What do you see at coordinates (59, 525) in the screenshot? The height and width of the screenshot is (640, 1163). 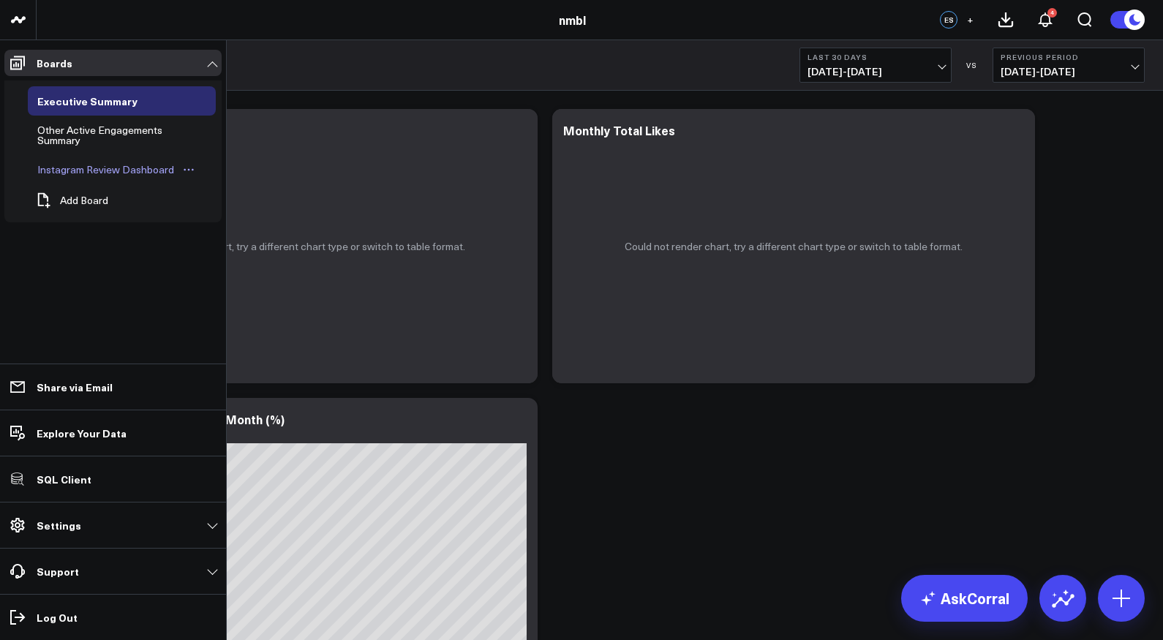 I see `p: Settings` at bounding box center [59, 525].